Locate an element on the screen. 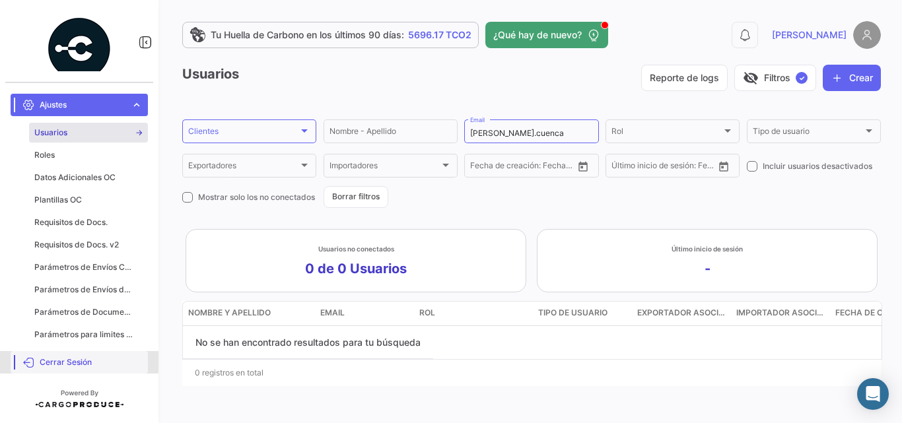 The width and height of the screenshot is (902, 423). span: Cerrar Sesión is located at coordinates (91, 363).